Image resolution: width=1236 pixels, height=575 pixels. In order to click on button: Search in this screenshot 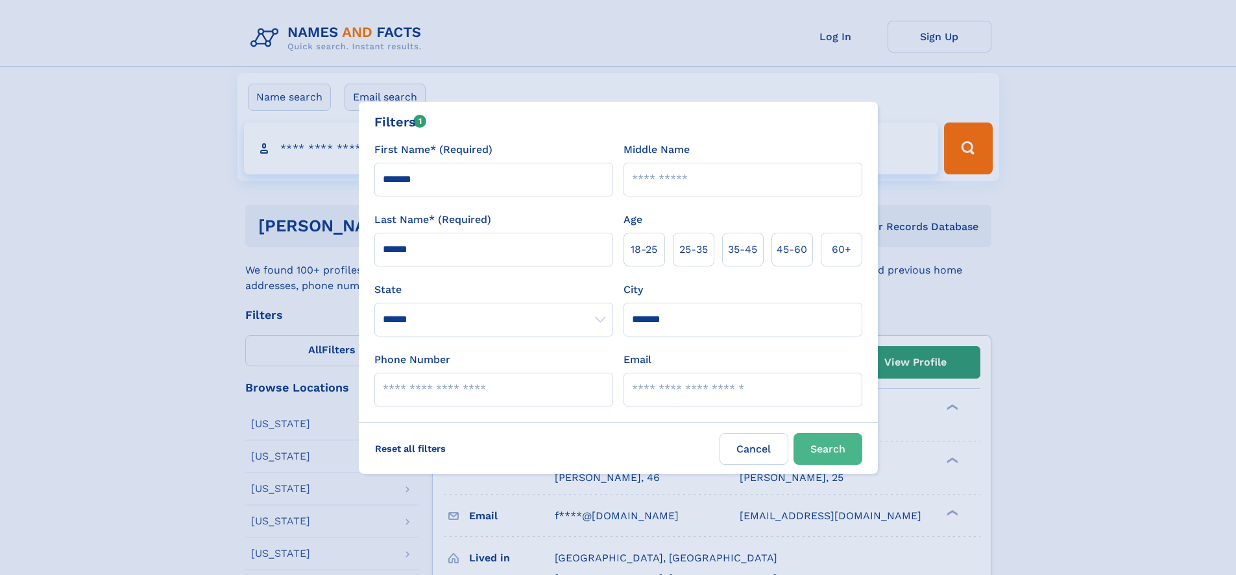, I will do `click(828, 449)`.